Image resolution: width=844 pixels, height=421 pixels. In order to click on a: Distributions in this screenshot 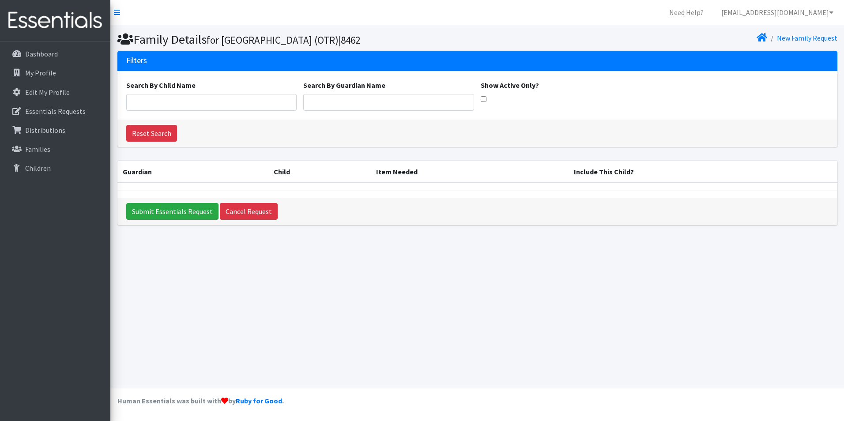, I will do `click(55, 130)`.